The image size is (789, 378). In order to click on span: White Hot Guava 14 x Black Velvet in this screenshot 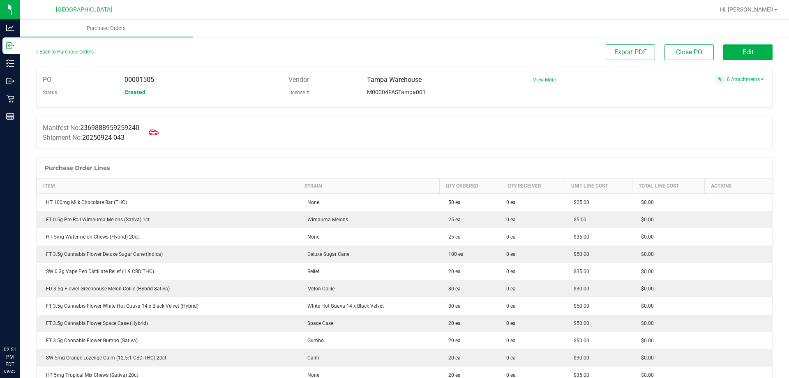, I will do `click(344, 306)`.